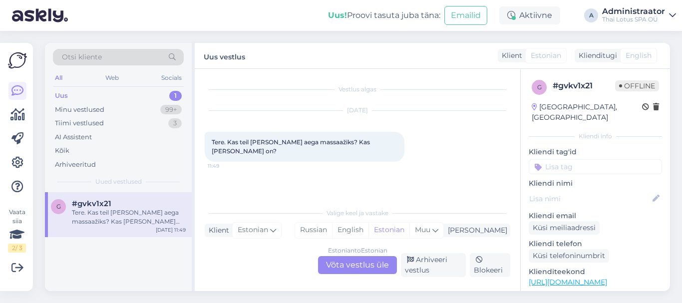  I want to click on span: English, so click(639, 55).